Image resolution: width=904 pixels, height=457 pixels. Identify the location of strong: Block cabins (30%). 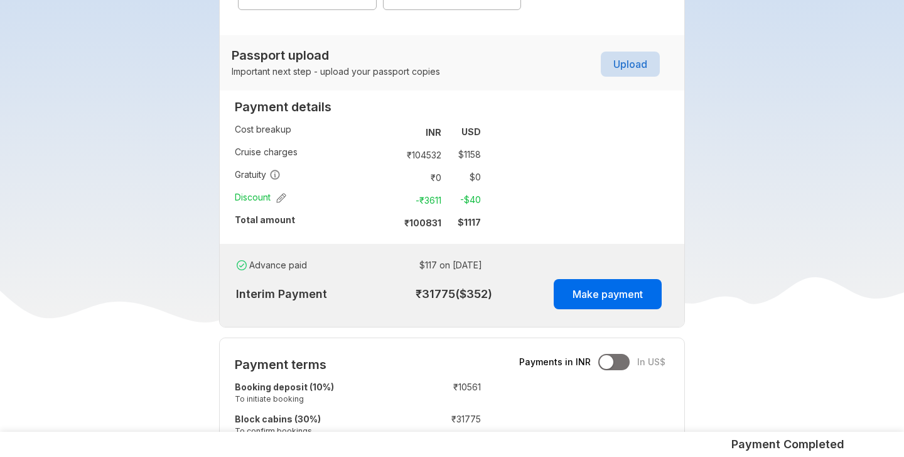
(278, 418).